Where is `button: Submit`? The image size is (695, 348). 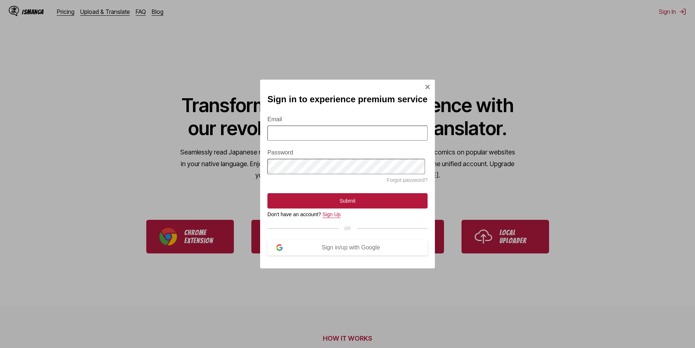
button: Submit is located at coordinates (347, 201).